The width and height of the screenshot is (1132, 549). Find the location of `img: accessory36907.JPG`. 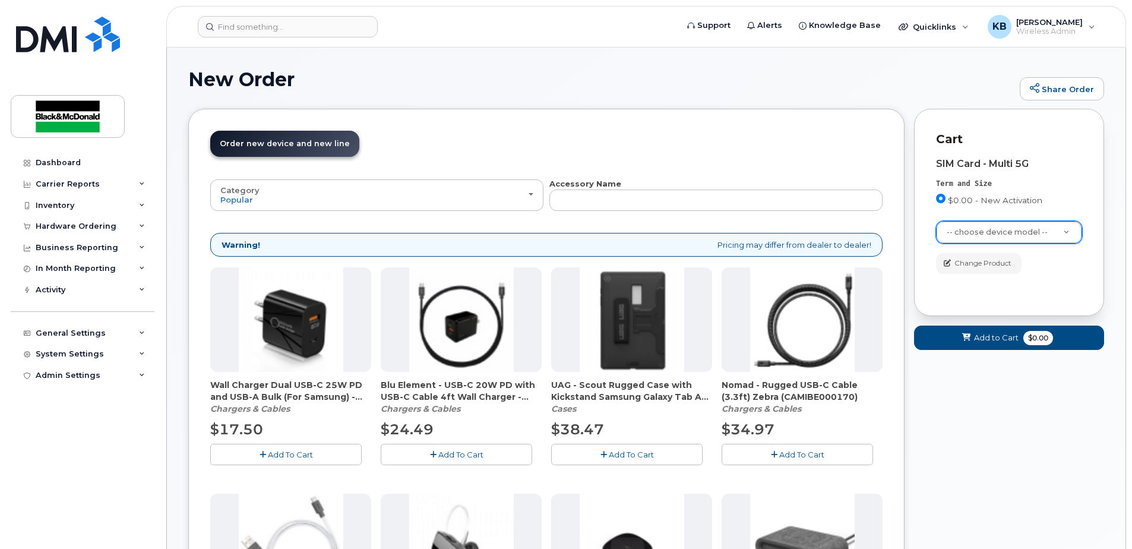

img: accessory36907.JPG is located at coordinates (291, 319).